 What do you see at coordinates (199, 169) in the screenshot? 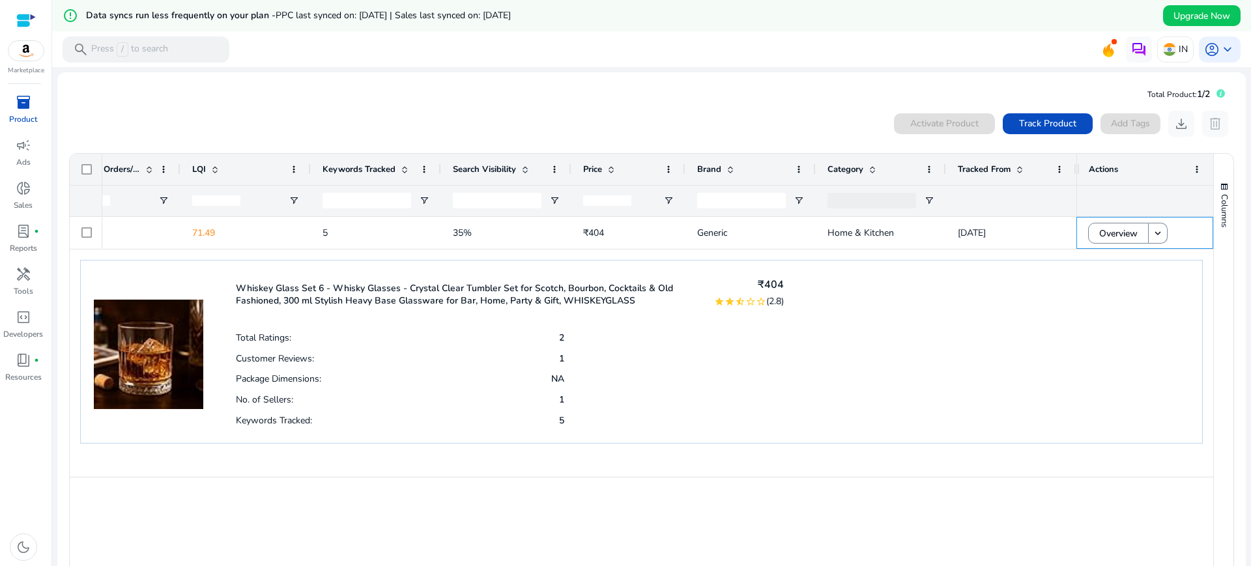
I see `span: LQI` at bounding box center [199, 169].